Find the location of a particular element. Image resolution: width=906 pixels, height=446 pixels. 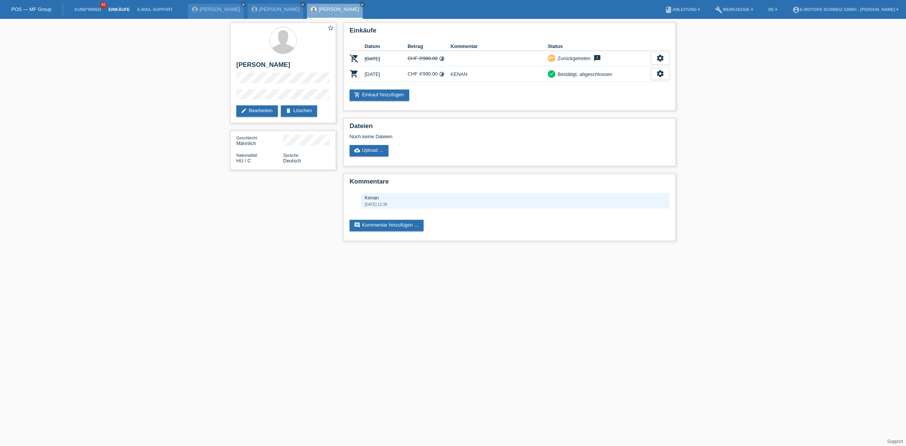

div: Zurückgetreten is located at coordinates (573, 58).